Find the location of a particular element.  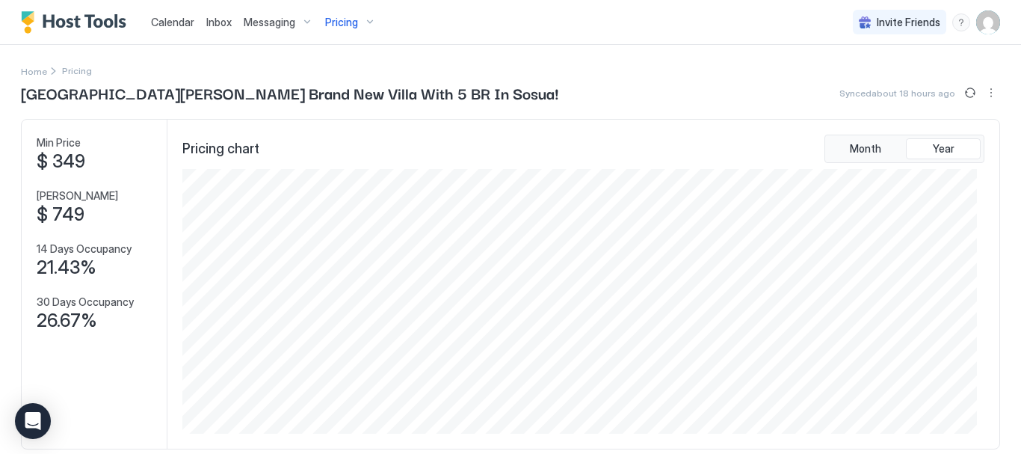

span: 26.67% is located at coordinates (67, 321).